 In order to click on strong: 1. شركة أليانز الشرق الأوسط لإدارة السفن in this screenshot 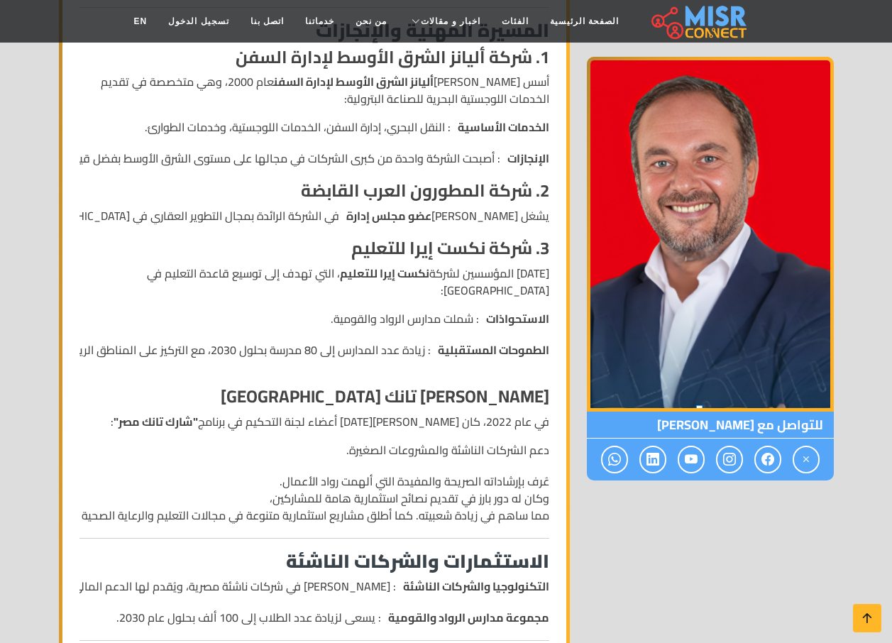, I will do `click(392, 57)`.